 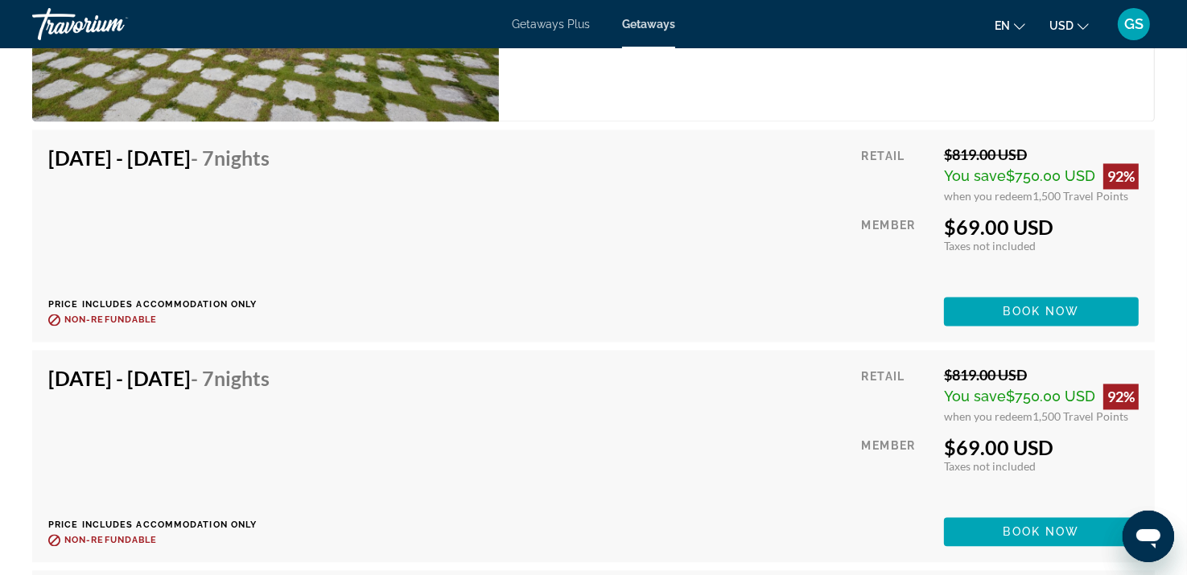 What do you see at coordinates (1002, 26) in the screenshot?
I see `span: en` at bounding box center [1002, 26].